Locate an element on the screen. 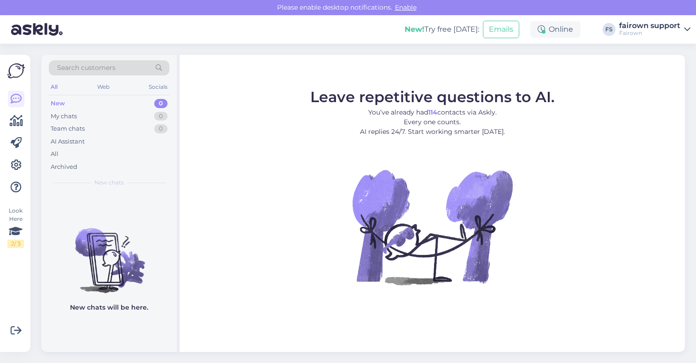 This screenshot has width=696, height=363. div: Look Here is located at coordinates (16, 227).